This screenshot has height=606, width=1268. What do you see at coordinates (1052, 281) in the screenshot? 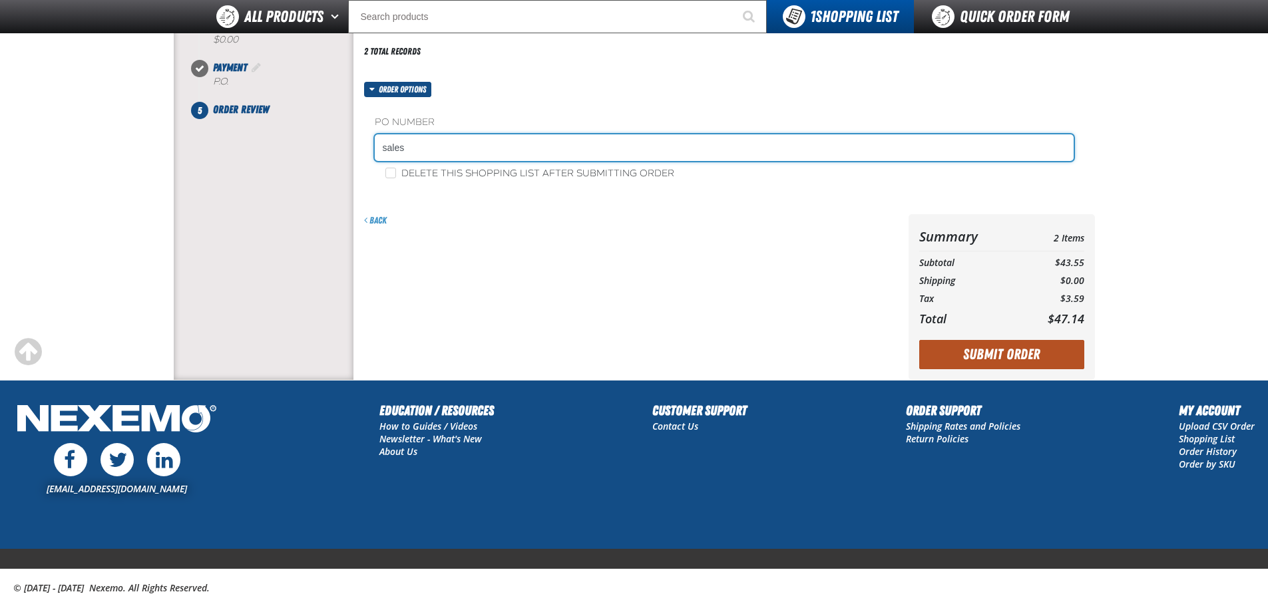
I see `td: $0.00` at bounding box center [1052, 281].